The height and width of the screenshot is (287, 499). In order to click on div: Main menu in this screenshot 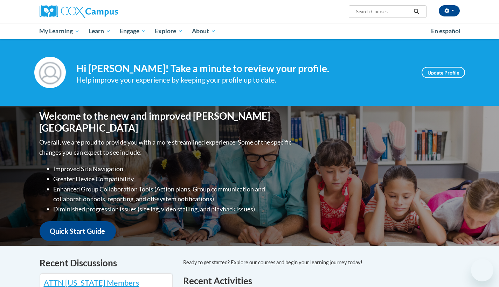, I will do `click(250, 31)`.